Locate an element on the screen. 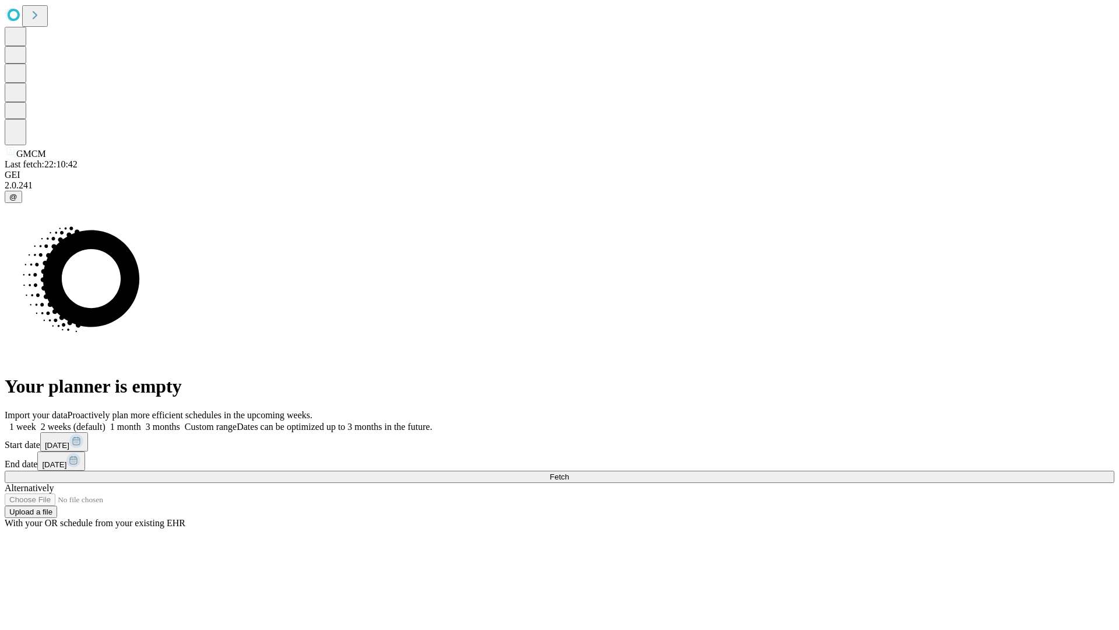  span: 1 month is located at coordinates (125, 426).